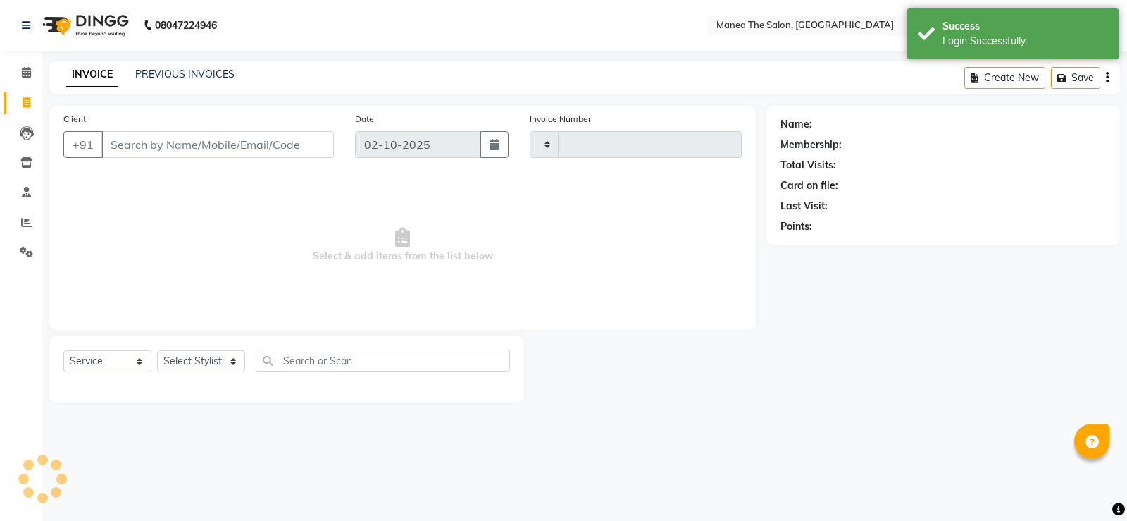  Describe the element at coordinates (560, 119) in the screenshot. I see `label: Invoice Number` at that location.